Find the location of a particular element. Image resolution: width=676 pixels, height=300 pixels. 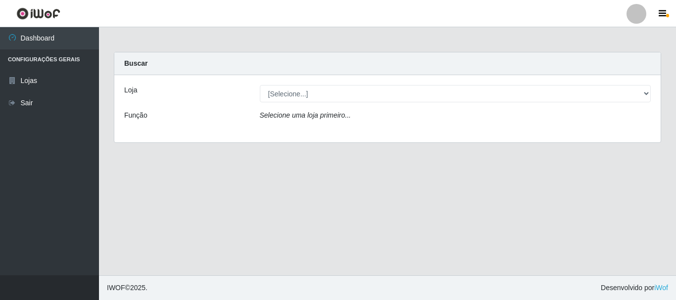

span: © 2025 . is located at coordinates (127, 288).